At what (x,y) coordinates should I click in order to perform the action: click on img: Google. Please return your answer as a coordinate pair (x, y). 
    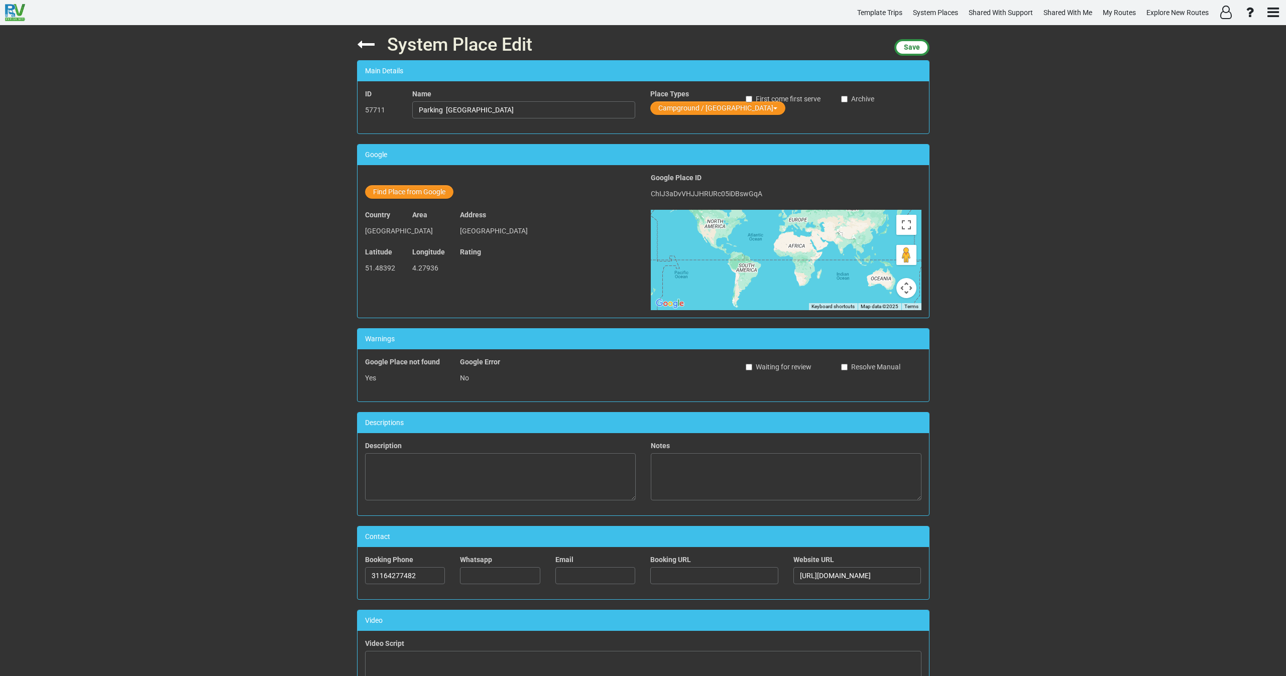
    Looking at the image, I should click on (670, 304).